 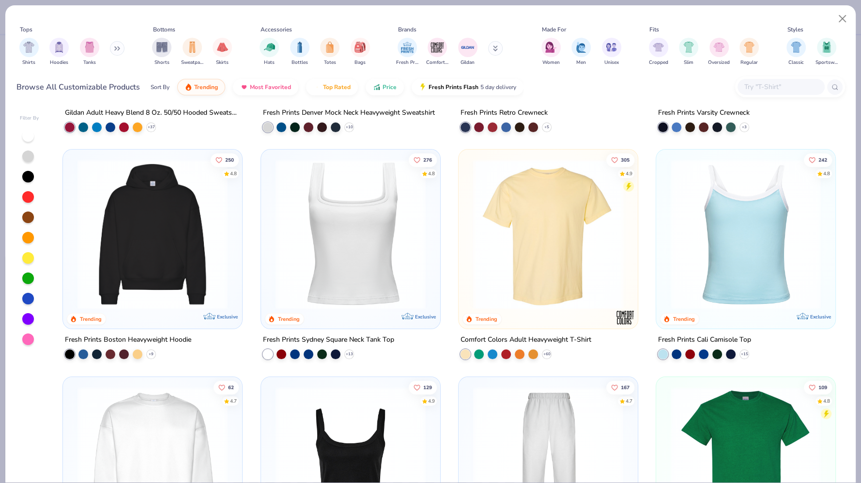 What do you see at coordinates (360, 47) in the screenshot?
I see `img: Bags Image` at bounding box center [360, 47].